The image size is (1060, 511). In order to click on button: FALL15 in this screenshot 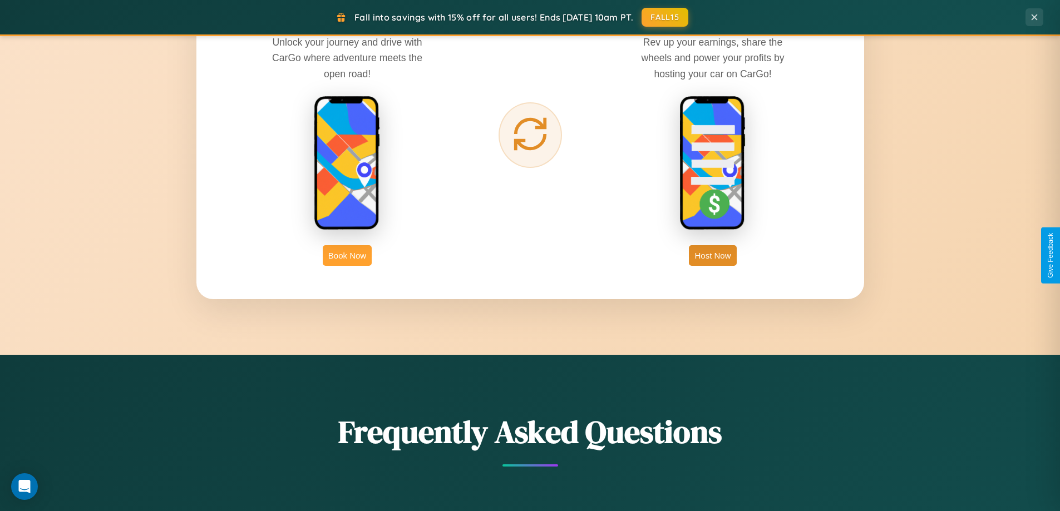, I will do `click(665, 17)`.